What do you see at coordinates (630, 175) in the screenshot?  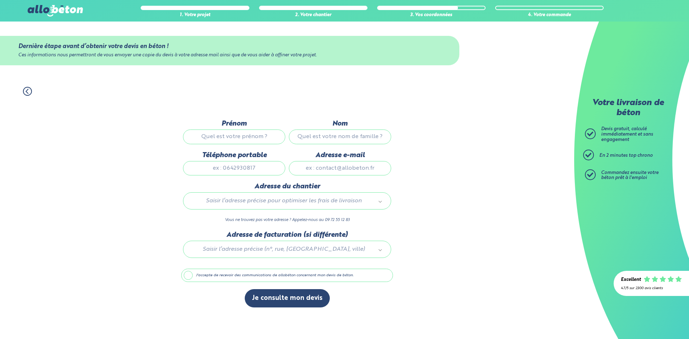 I see `span: Commandez ensuite votre béton prêt à l'emploi` at bounding box center [630, 175].